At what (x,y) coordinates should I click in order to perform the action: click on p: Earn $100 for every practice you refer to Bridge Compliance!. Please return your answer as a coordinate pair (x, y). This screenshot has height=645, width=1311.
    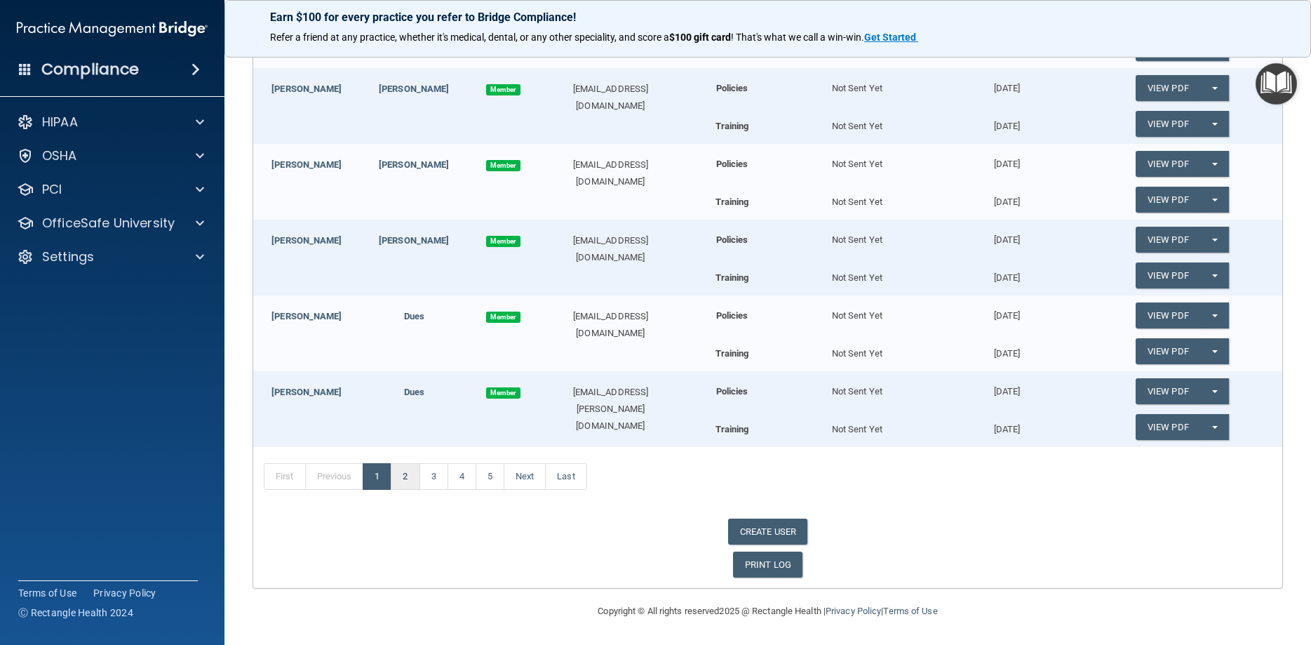
    Looking at the image, I should click on (768, 17).